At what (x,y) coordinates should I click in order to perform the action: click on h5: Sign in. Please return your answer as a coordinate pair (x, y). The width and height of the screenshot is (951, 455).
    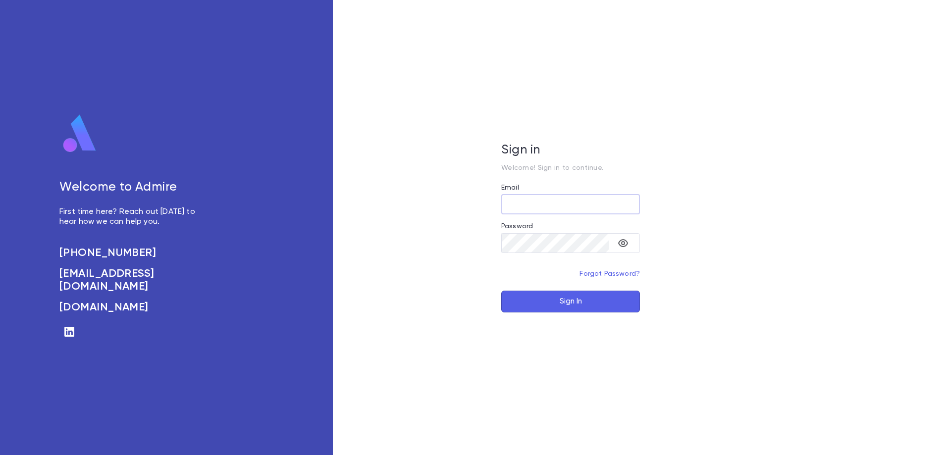
    Looking at the image, I should click on (570, 151).